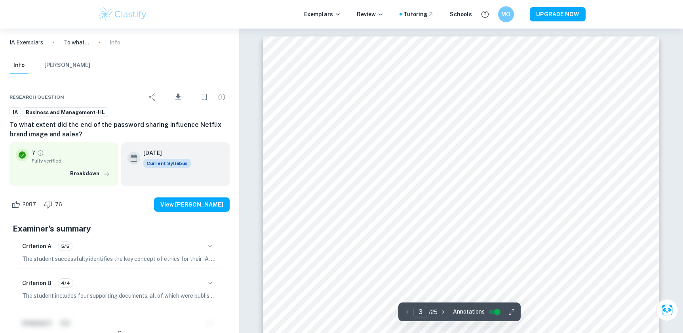  Describe the element at coordinates (419, 14) in the screenshot. I see `div: Tutoring` at that location.